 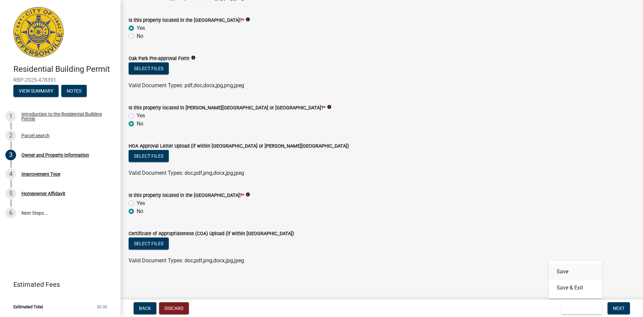 I want to click on div: Save & Exit, so click(x=576, y=279).